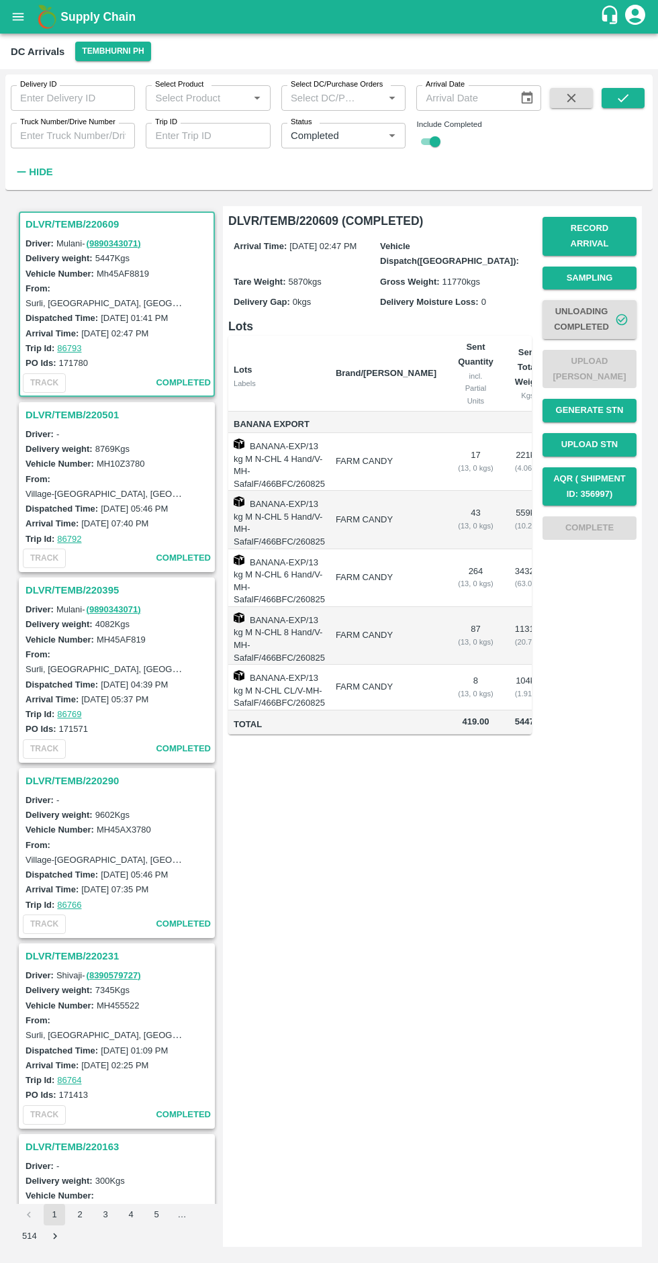 The width and height of the screenshot is (658, 1263). What do you see at coordinates (105, 1214) in the screenshot?
I see `button: Go to page 3` at bounding box center [105, 1214].